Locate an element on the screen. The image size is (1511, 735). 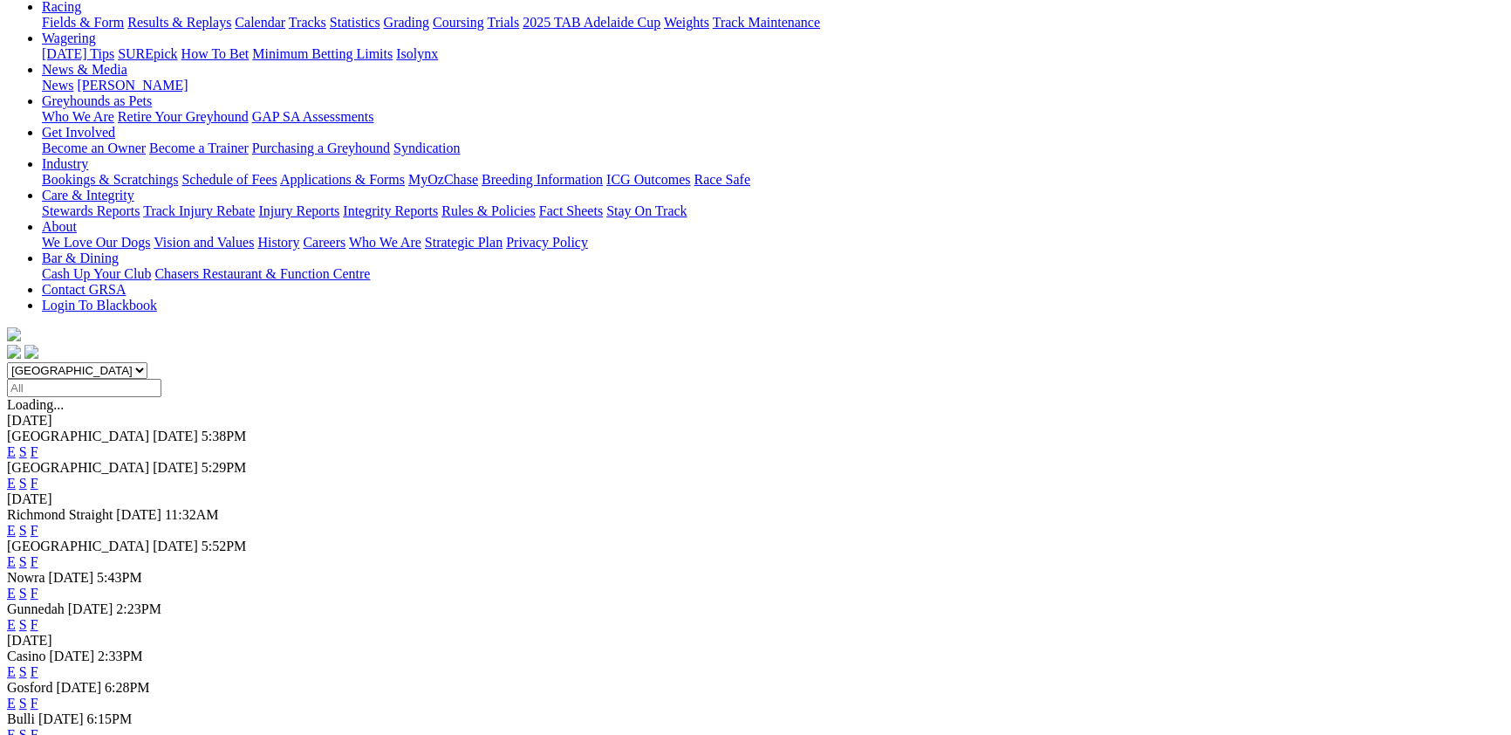
span: 2:33PM is located at coordinates (120, 655).